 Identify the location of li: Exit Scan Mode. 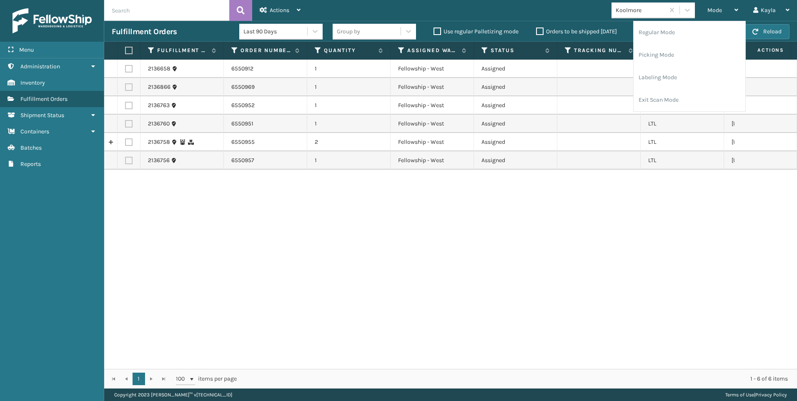
(689, 100).